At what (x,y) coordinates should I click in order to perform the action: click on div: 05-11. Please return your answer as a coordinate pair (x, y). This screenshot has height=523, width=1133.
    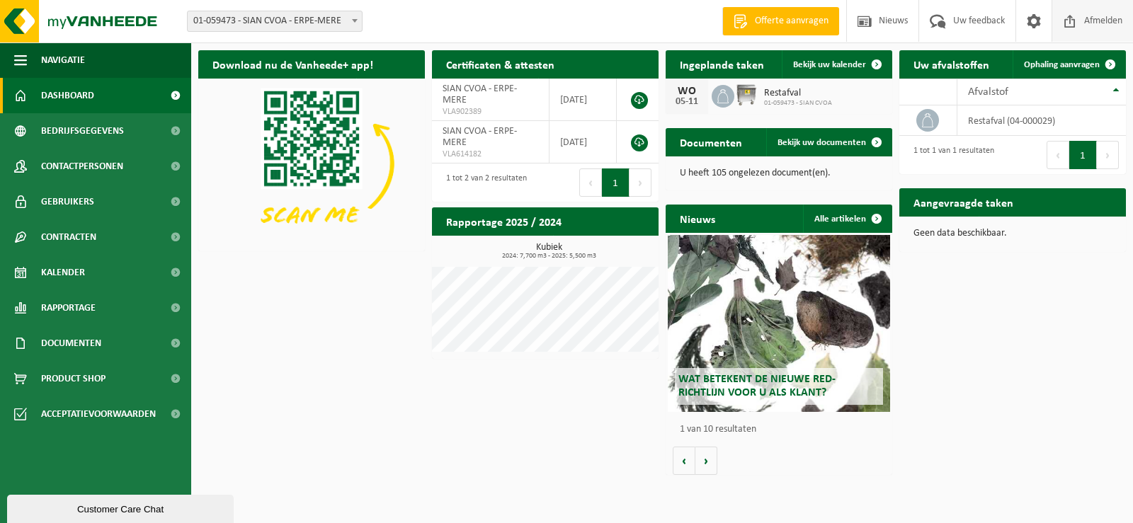
    Looking at the image, I should click on (687, 102).